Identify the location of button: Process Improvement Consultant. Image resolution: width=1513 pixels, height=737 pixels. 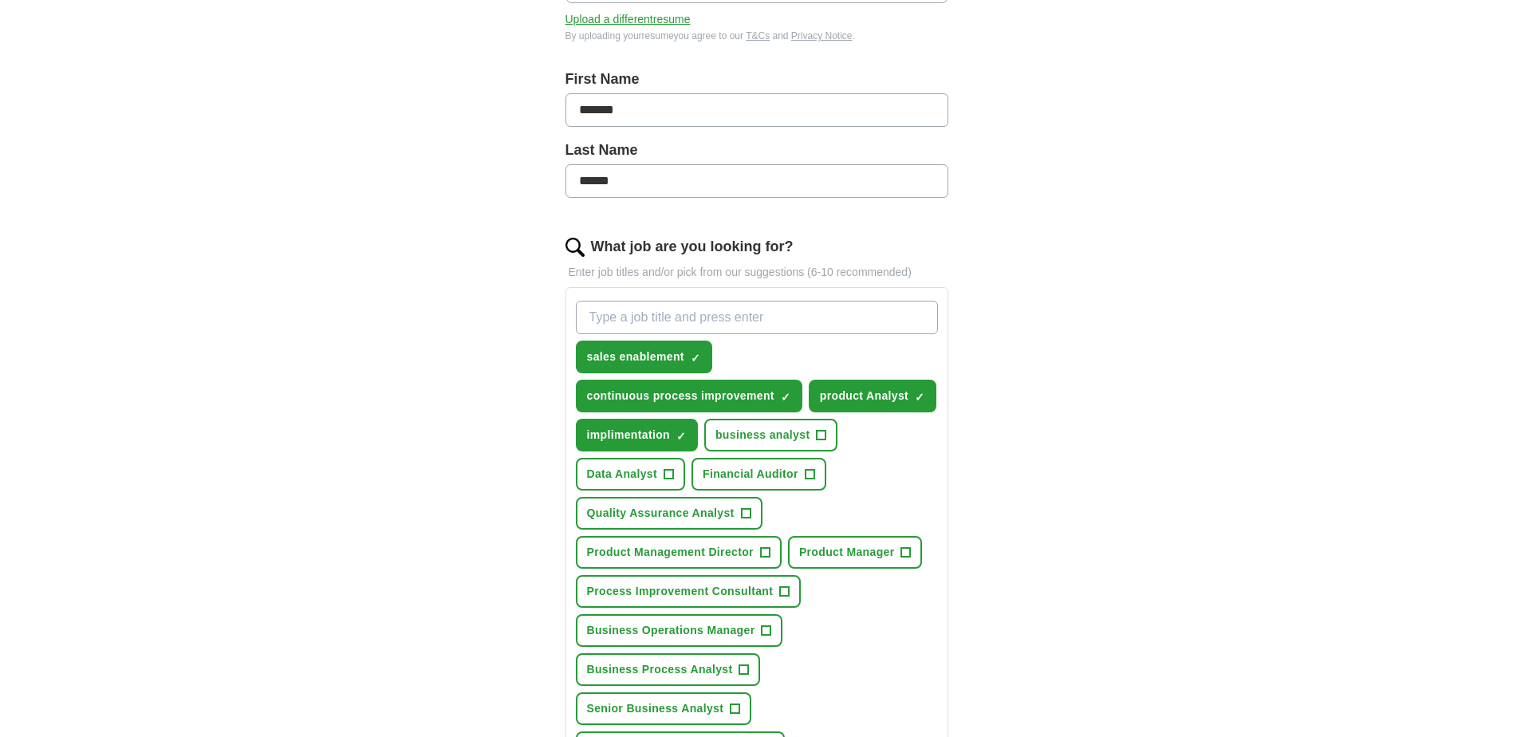
(688, 591).